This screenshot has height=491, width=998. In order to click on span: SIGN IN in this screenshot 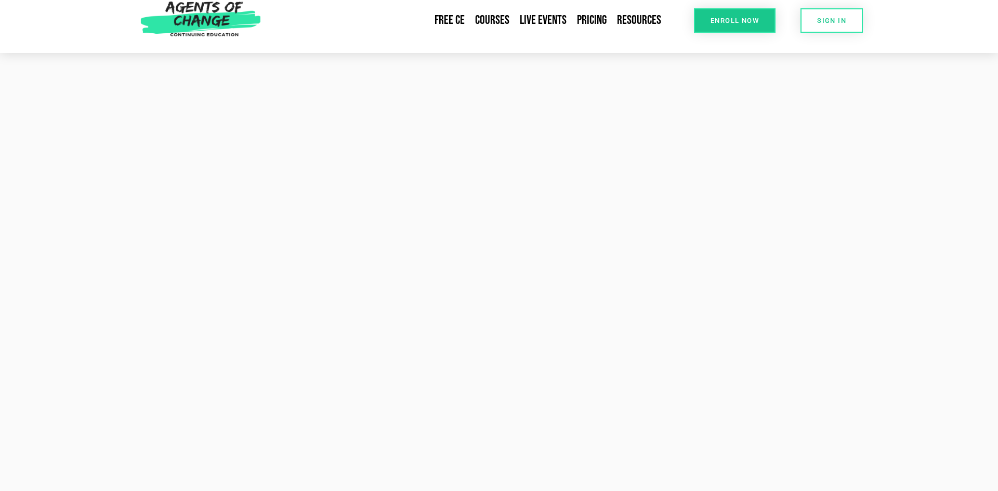, I will do `click(831, 20)`.